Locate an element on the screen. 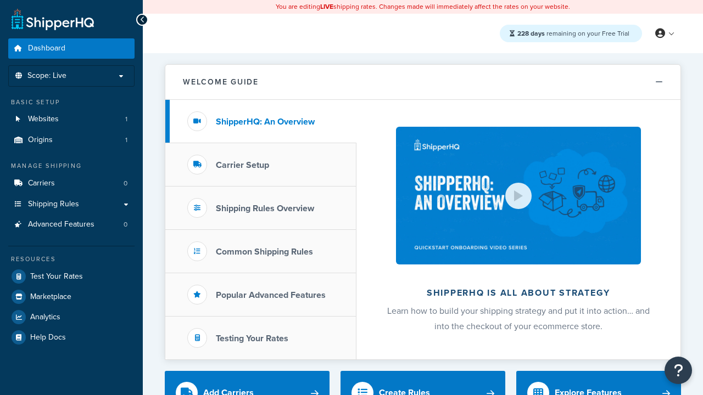  h3: Common Shipping Rules is located at coordinates (264, 252).